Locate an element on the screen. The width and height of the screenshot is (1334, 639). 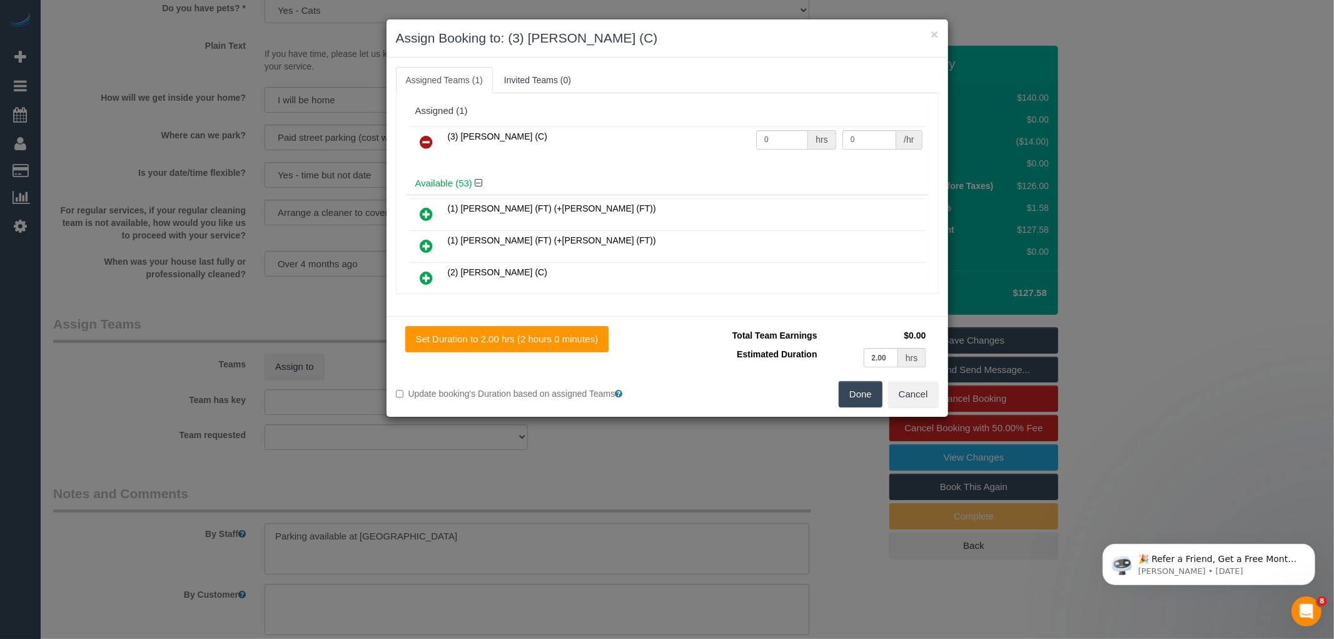
button: Set Duration to 2.00 hrs (2 hours 0 minutes) is located at coordinates (507, 339).